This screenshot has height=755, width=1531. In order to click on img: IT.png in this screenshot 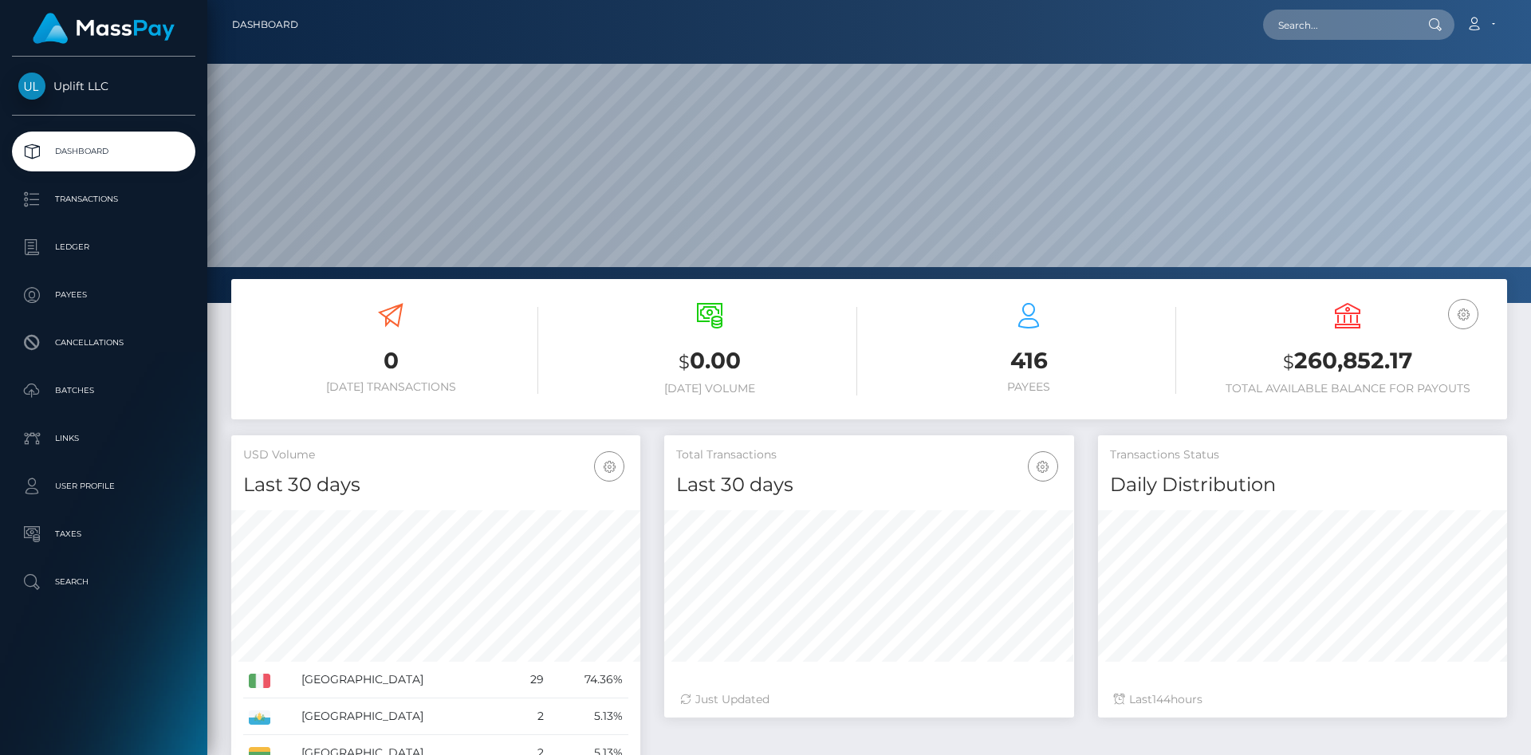, I will do `click(259, 681)`.